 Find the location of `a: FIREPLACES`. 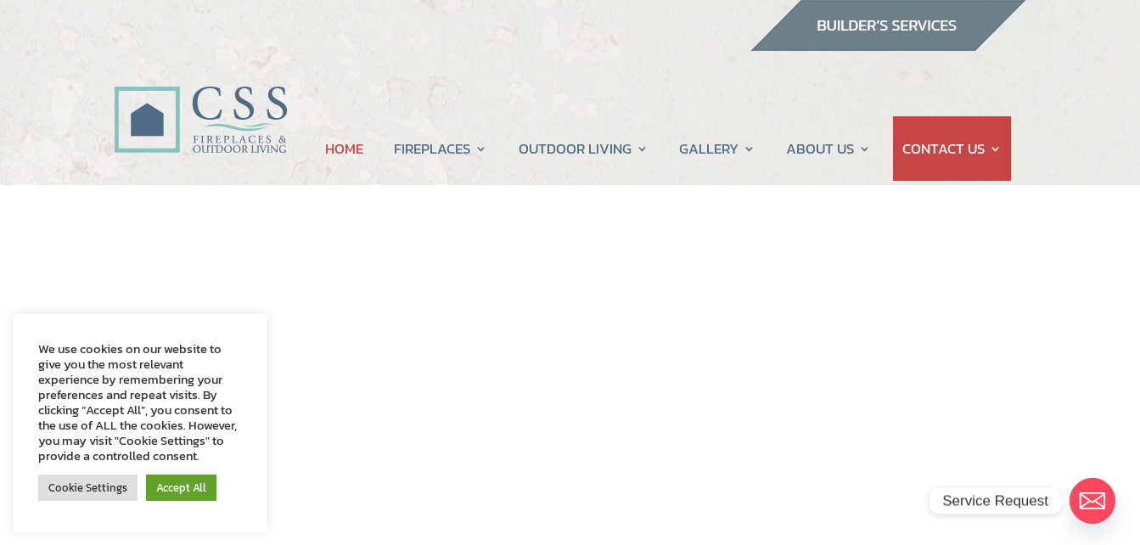

a: FIREPLACES is located at coordinates (441, 149).